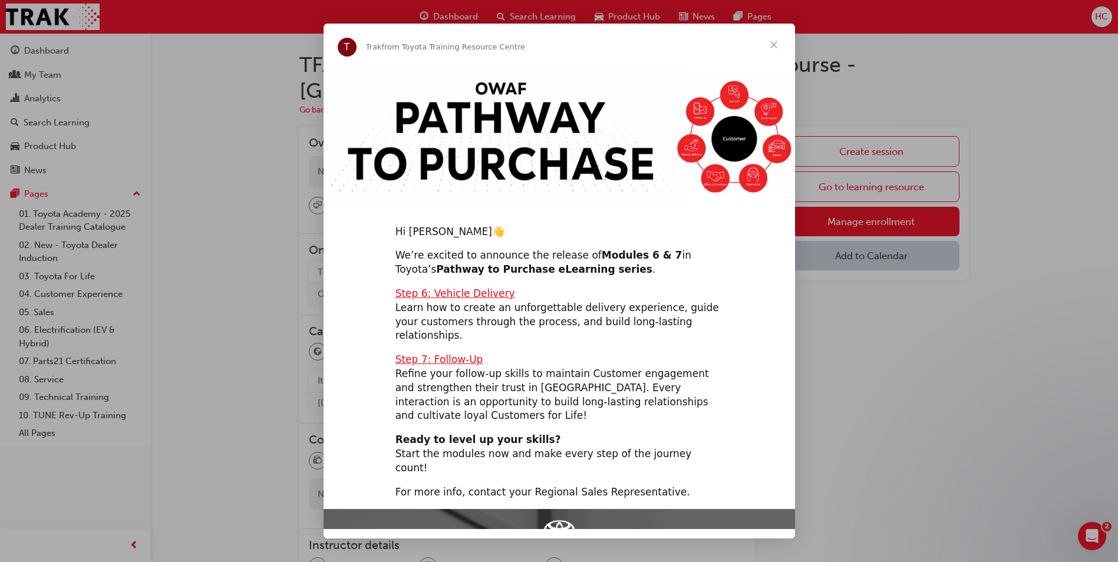 Image resolution: width=1118 pixels, height=562 pixels. What do you see at coordinates (774, 45) in the screenshot?
I see `span: Close` at bounding box center [774, 45].